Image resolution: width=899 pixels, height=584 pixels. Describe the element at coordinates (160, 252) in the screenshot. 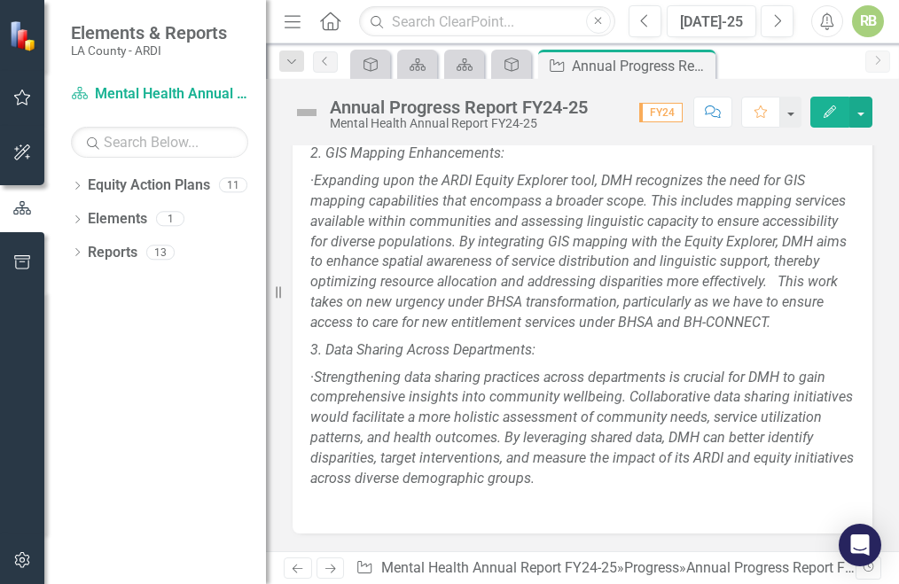

I see `div: 13` at that location.